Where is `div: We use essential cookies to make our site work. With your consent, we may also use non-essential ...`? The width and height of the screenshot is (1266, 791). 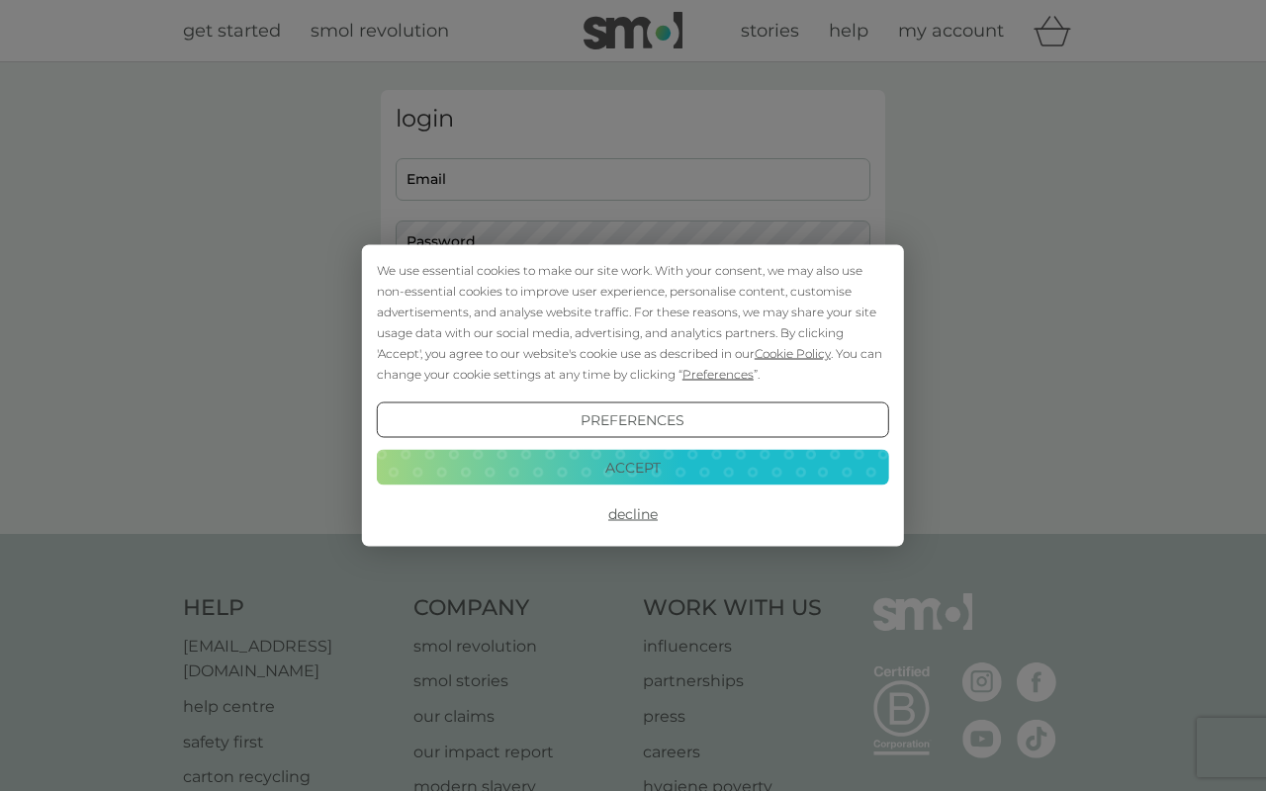
div: We use essential cookies to make our site work. With your consent, we may also use non-essential ... is located at coordinates (633, 323).